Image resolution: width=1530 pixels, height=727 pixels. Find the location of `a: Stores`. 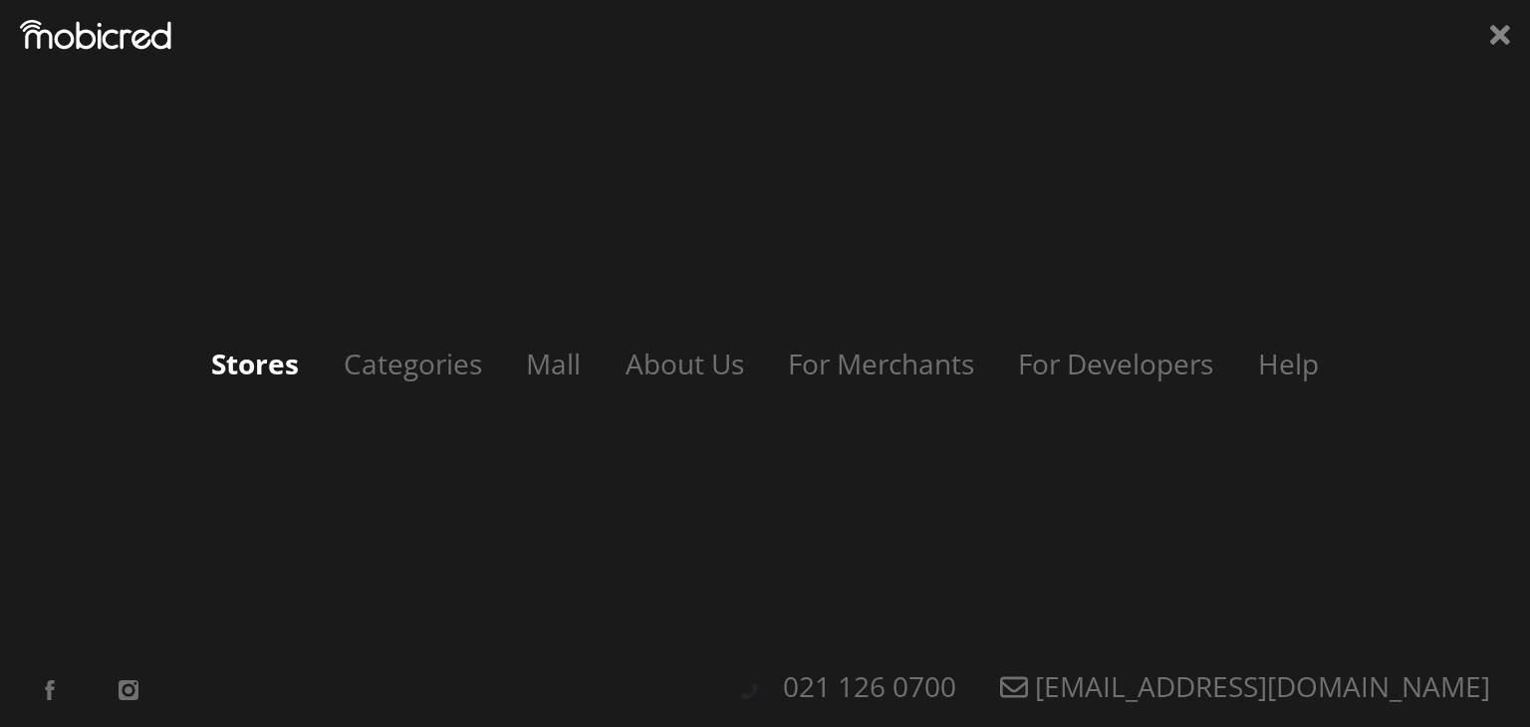

a: Stores is located at coordinates (255, 364).